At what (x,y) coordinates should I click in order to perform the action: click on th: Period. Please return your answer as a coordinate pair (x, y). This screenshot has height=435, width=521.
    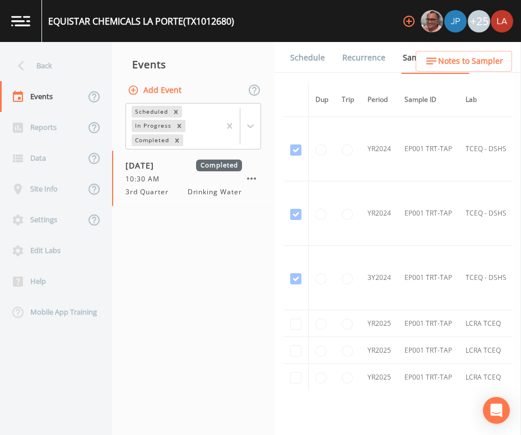
    Looking at the image, I should click on (379, 100).